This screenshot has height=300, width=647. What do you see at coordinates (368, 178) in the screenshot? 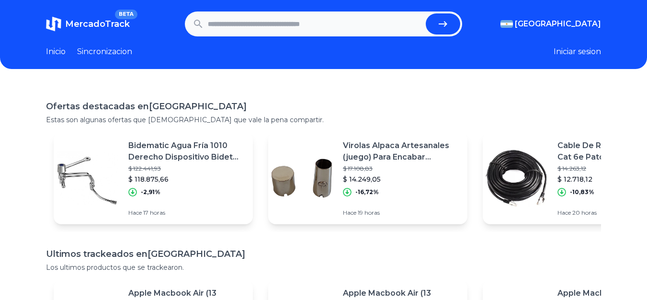
I see `a: Featured imageVirolas Alpaca Artesanales (juego) Para Encabar Cuchillos$ 17.108,83$ 14.249,05-16,...` at bounding box center [368, 178].